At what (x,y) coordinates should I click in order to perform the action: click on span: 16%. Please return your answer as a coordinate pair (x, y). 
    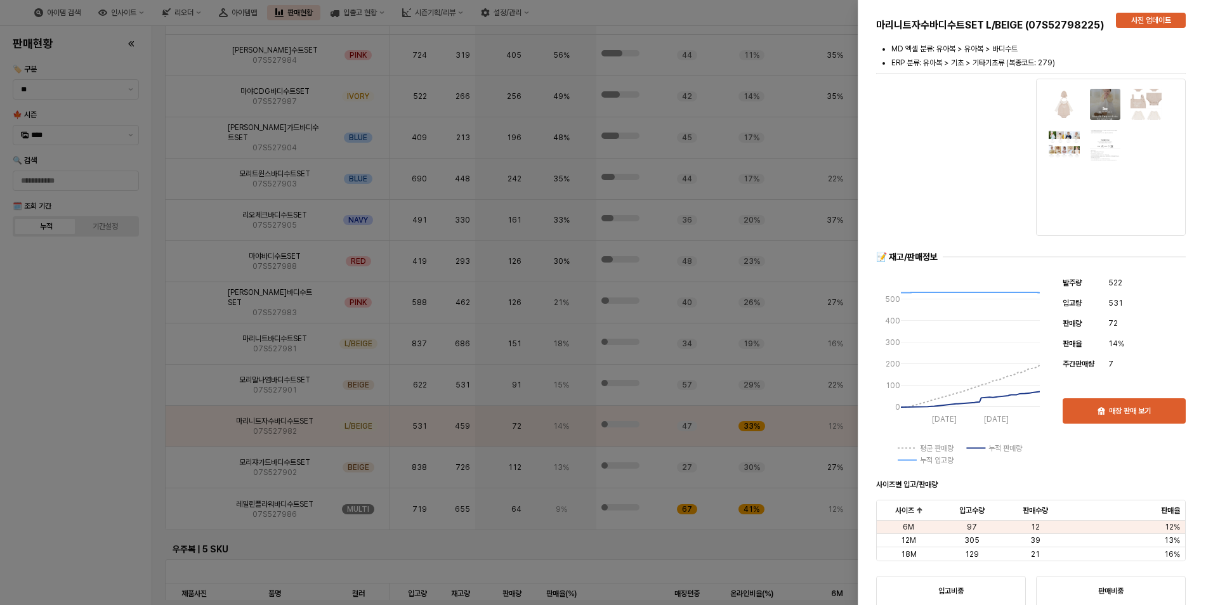
    Looking at the image, I should click on (1172, 554).